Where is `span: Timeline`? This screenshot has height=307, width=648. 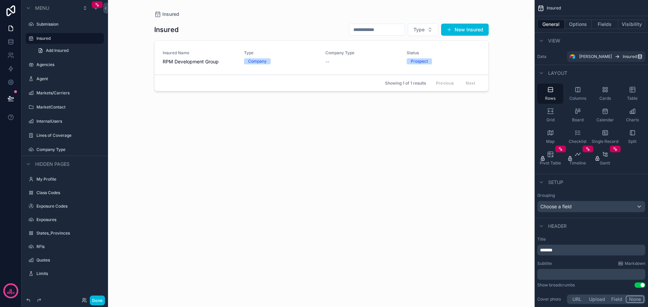
span: Timeline is located at coordinates (578, 163).